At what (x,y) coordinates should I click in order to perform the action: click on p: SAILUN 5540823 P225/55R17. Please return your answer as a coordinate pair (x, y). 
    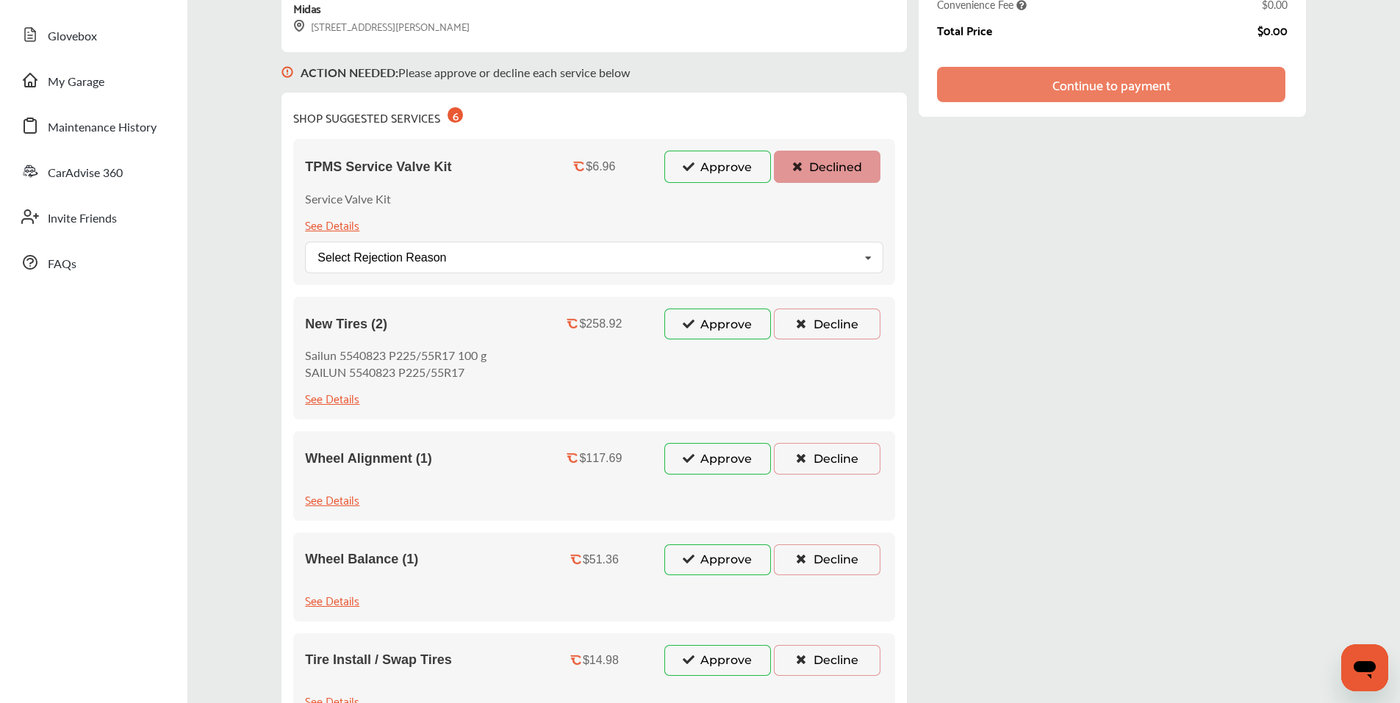
    Looking at the image, I should click on (395, 372).